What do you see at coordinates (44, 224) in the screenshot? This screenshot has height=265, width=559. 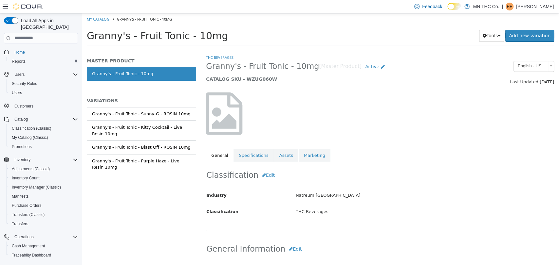 I see `button: Transfers` at bounding box center [44, 224].